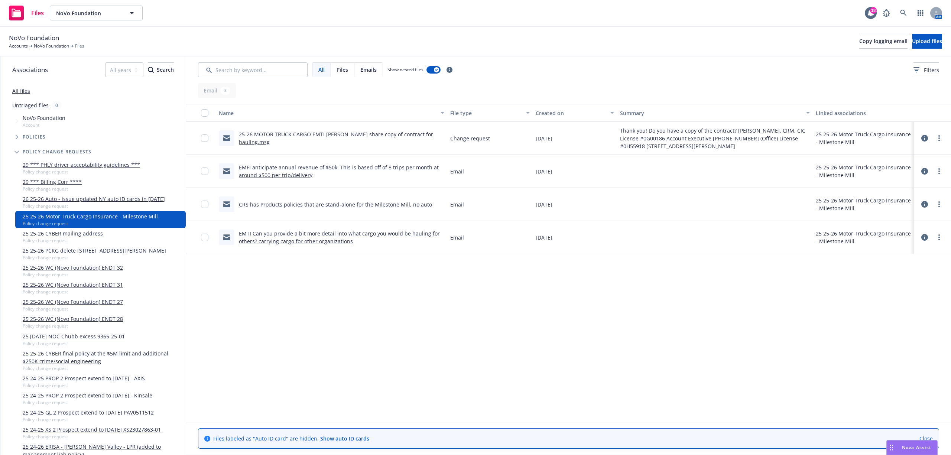 The width and height of the screenshot is (951, 455). What do you see at coordinates (151, 70) in the screenshot?
I see `svg: Search` at bounding box center [151, 70].